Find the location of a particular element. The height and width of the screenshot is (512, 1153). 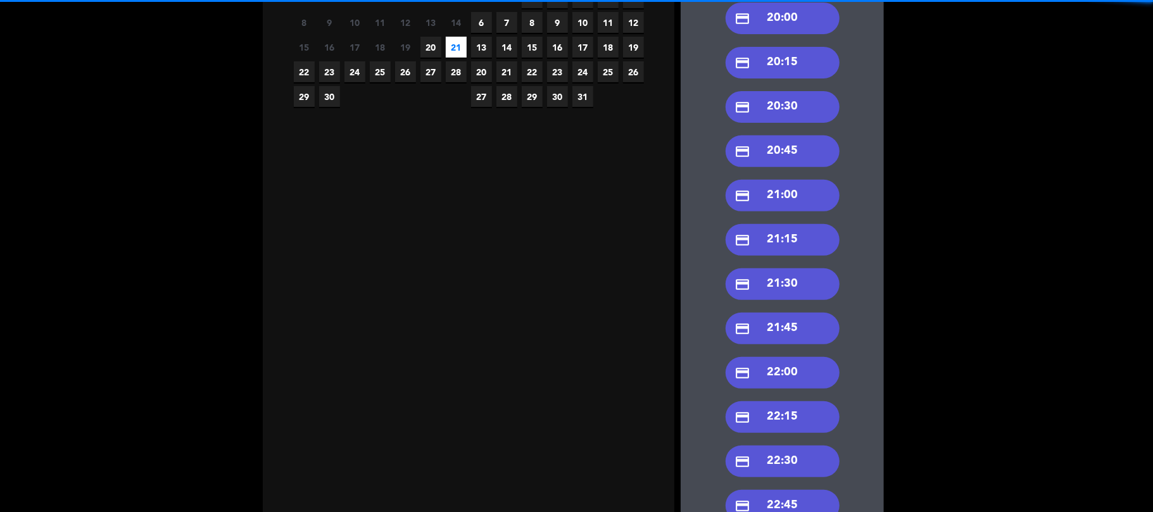

div: 21:00 is located at coordinates (783, 196).